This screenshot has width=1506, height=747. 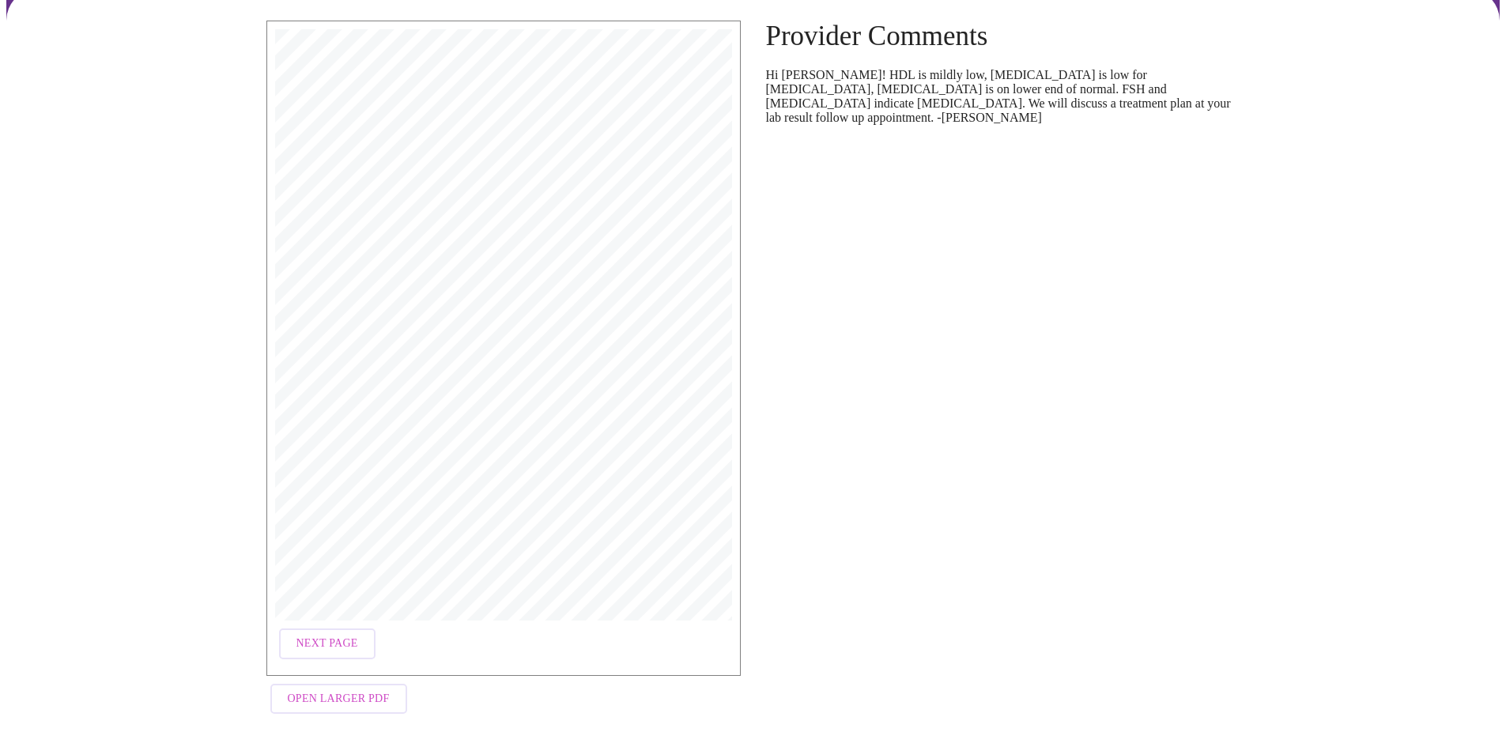 What do you see at coordinates (327, 644) in the screenshot?
I see `span: Next Page` at bounding box center [327, 644].